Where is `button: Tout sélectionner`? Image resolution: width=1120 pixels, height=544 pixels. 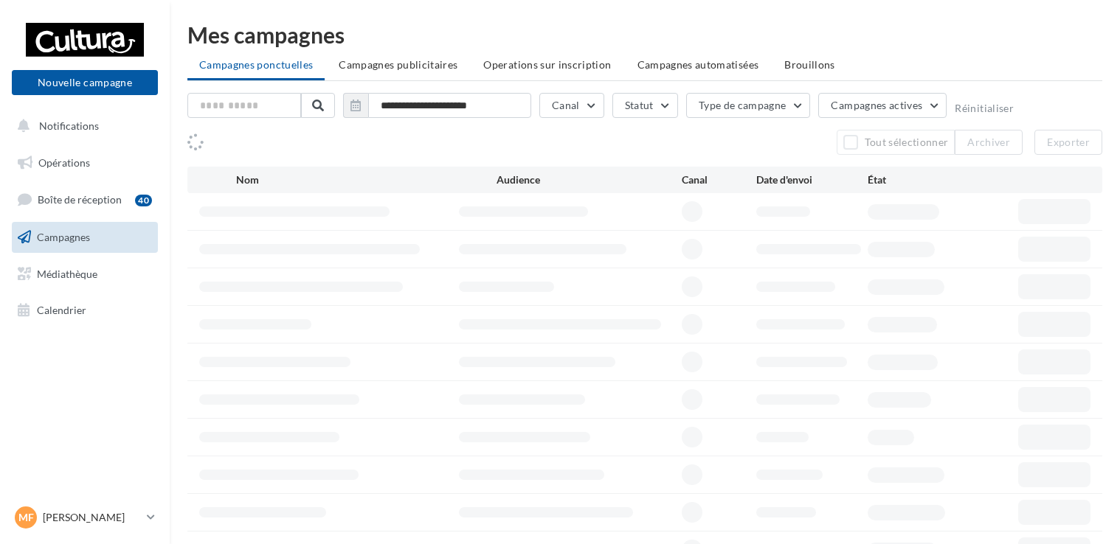 button: Tout sélectionner is located at coordinates (895, 142).